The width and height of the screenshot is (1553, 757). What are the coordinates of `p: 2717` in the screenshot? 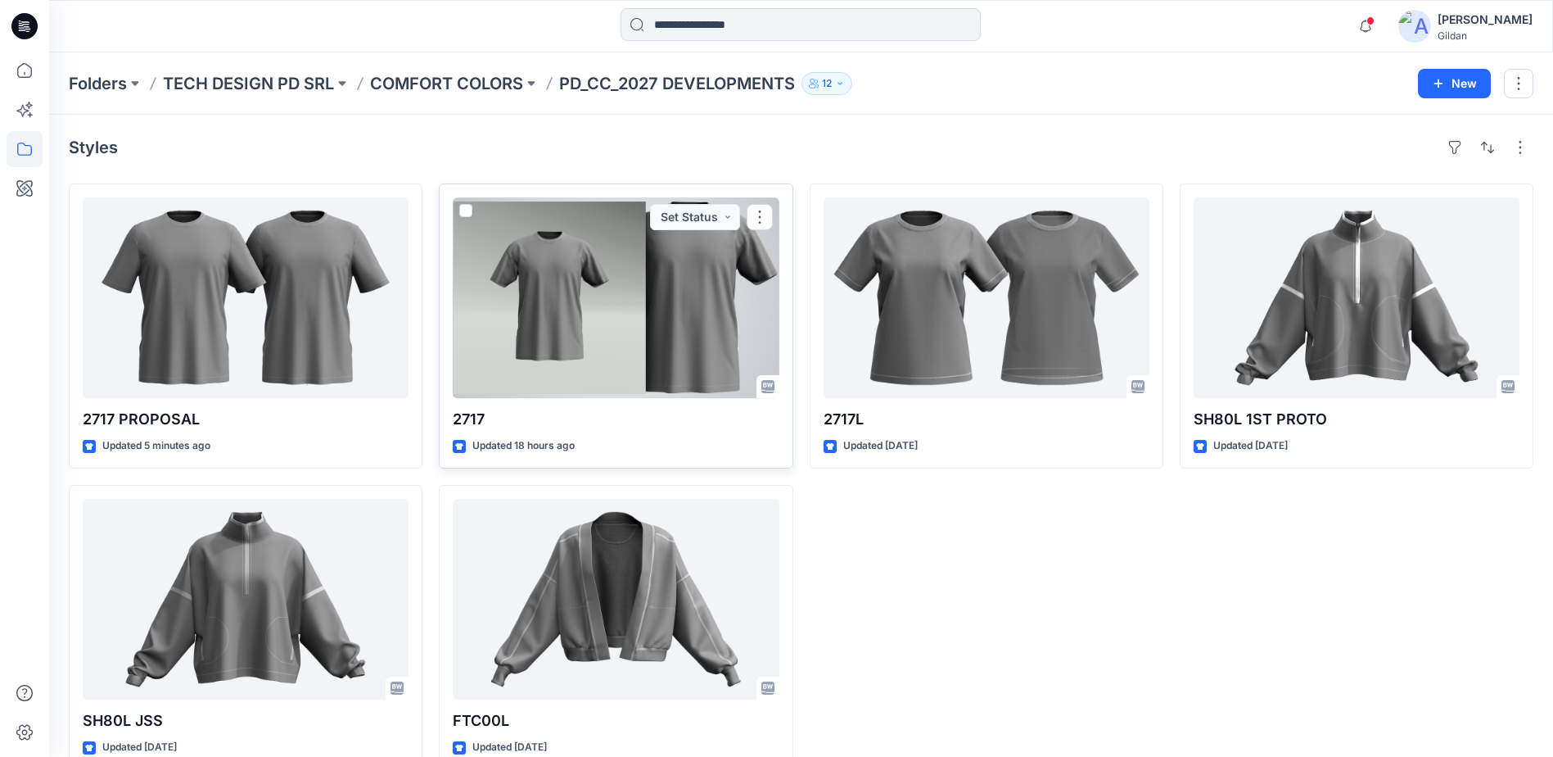 It's located at (616, 419).